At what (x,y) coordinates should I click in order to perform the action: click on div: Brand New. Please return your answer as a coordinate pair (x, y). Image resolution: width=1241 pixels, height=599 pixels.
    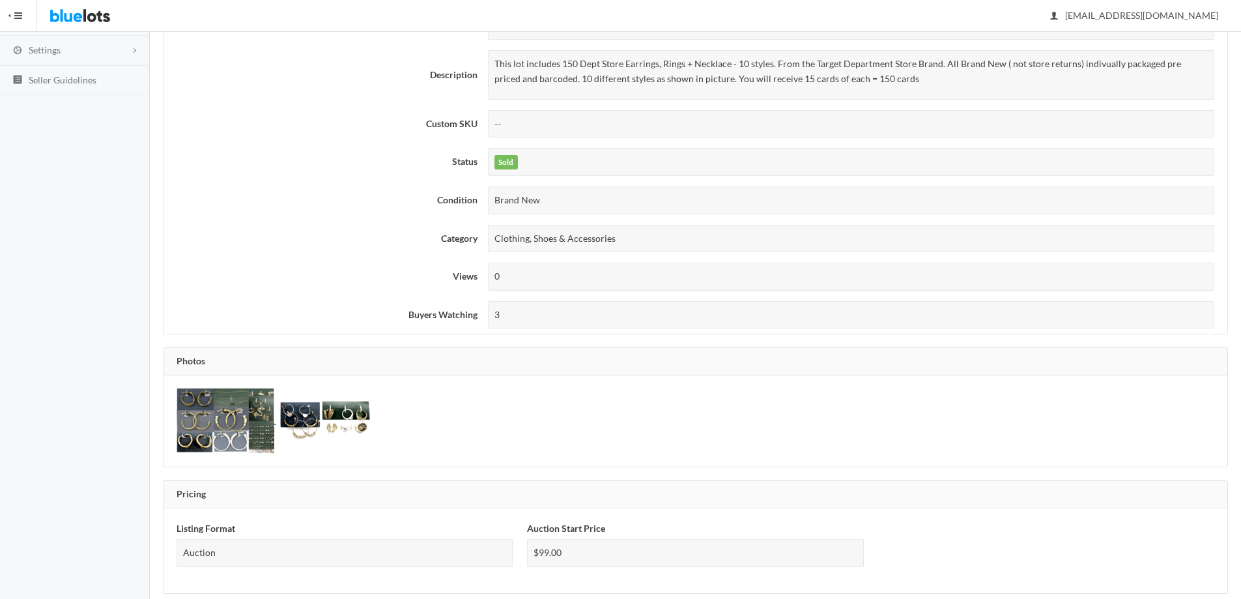
    Looking at the image, I should click on (851, 200).